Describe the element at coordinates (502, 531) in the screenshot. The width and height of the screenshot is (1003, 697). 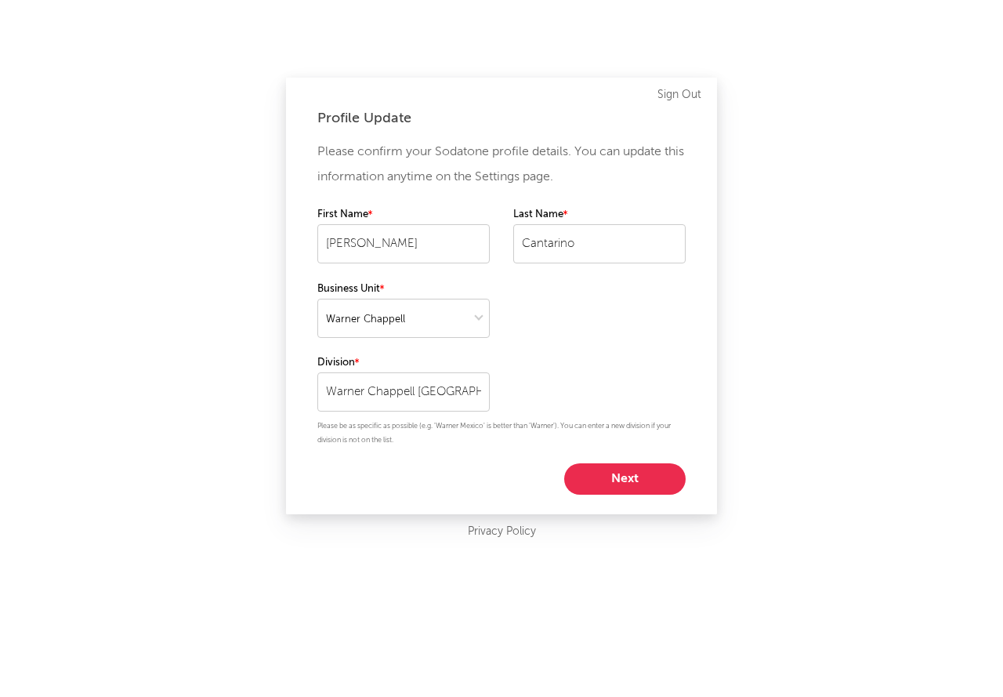
I see `a: Privacy Policy` at that location.